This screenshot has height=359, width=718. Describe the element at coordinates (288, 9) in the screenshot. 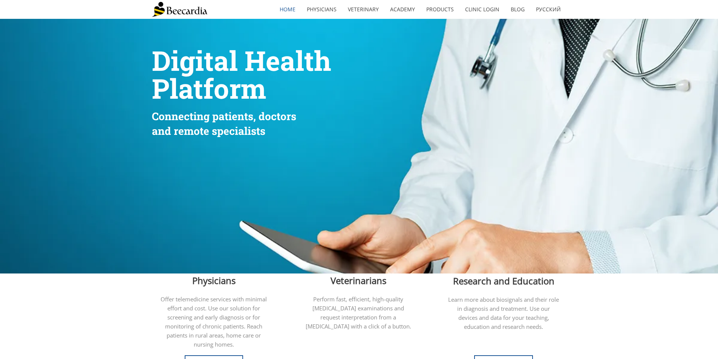

I see `a: home` at that location.